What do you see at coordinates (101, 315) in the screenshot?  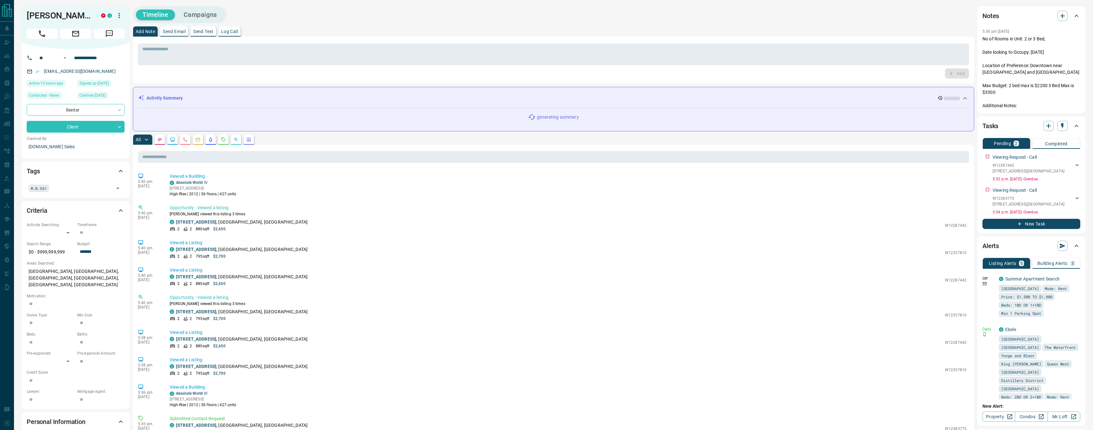 I see `p: Min Size:` at bounding box center [101, 315].